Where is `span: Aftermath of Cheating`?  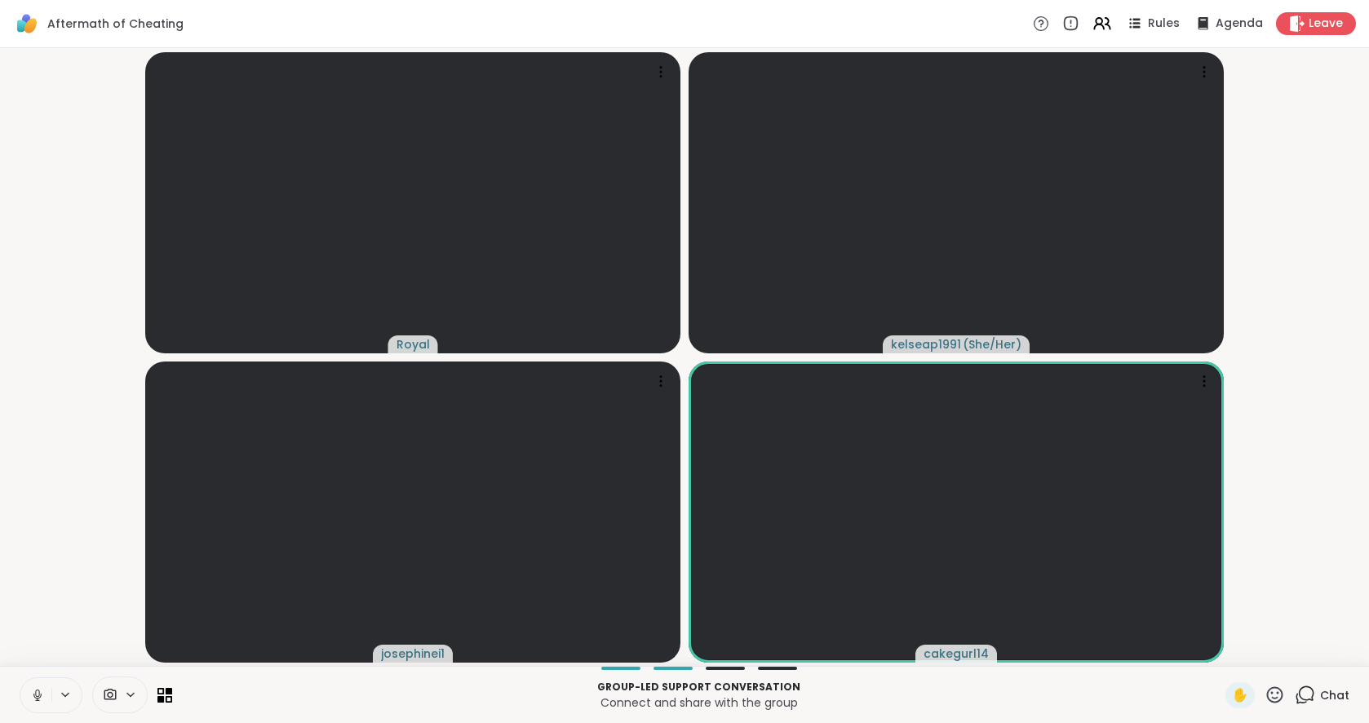
span: Aftermath of Cheating is located at coordinates (115, 24).